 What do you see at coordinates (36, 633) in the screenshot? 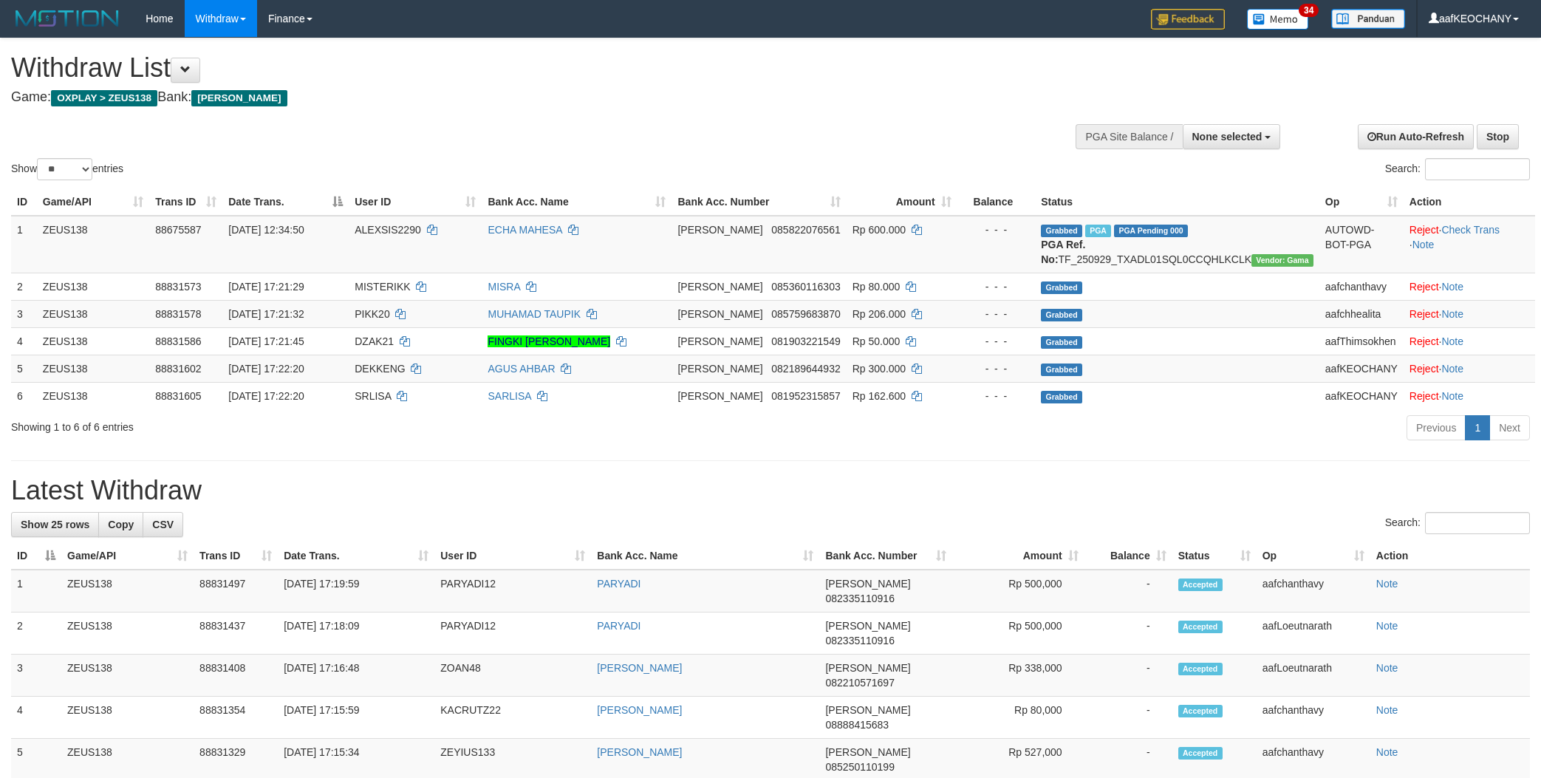
I see `td: 2` at bounding box center [36, 633].